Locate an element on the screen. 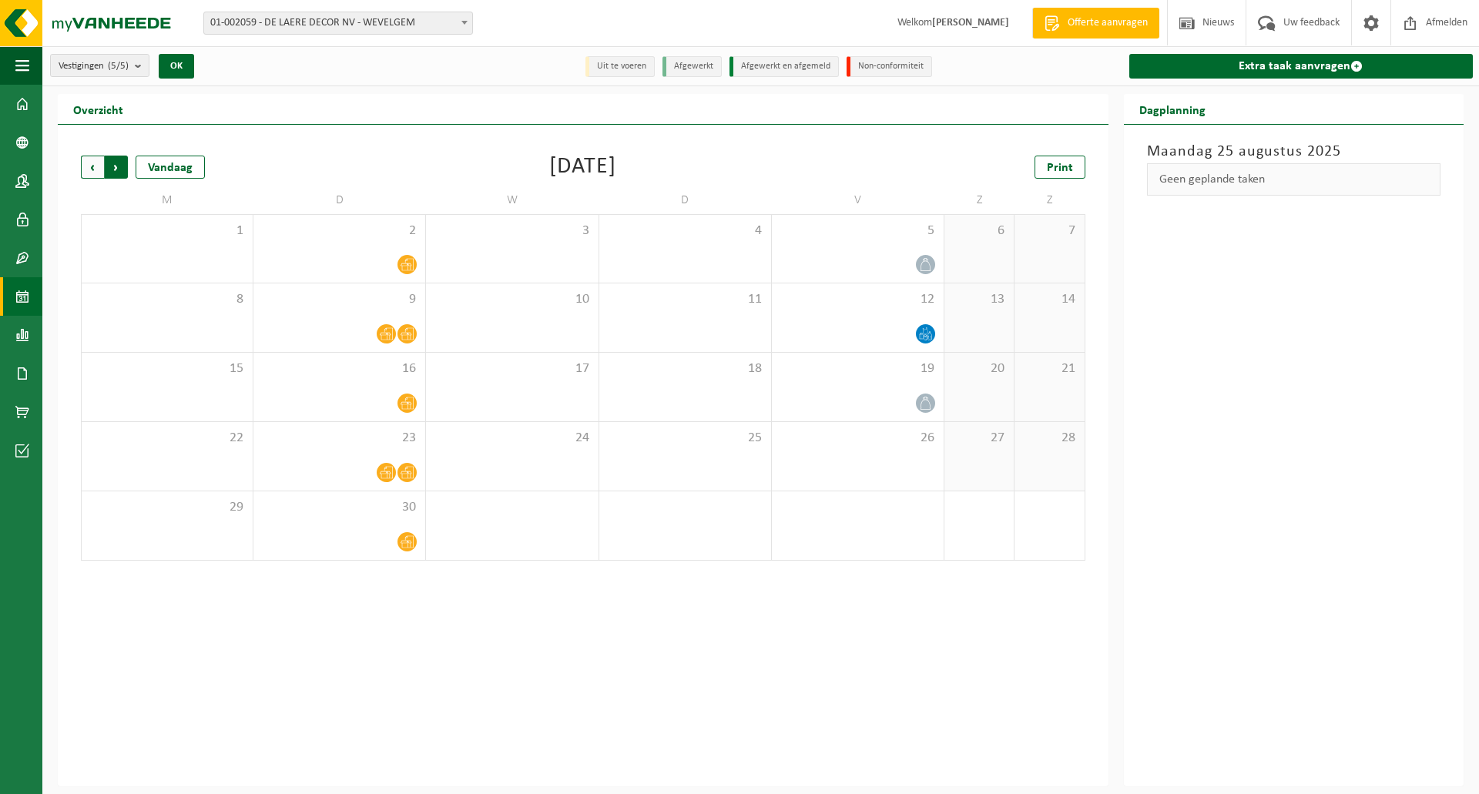  a: Extra taak aanvragen is located at coordinates (1301, 66).